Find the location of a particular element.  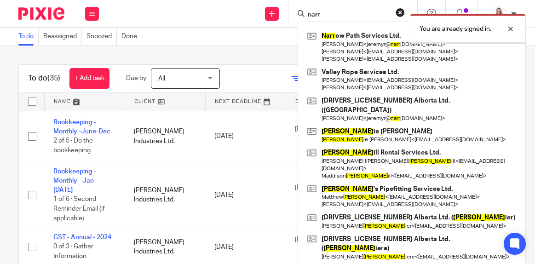

a: + Add task is located at coordinates (89, 78).